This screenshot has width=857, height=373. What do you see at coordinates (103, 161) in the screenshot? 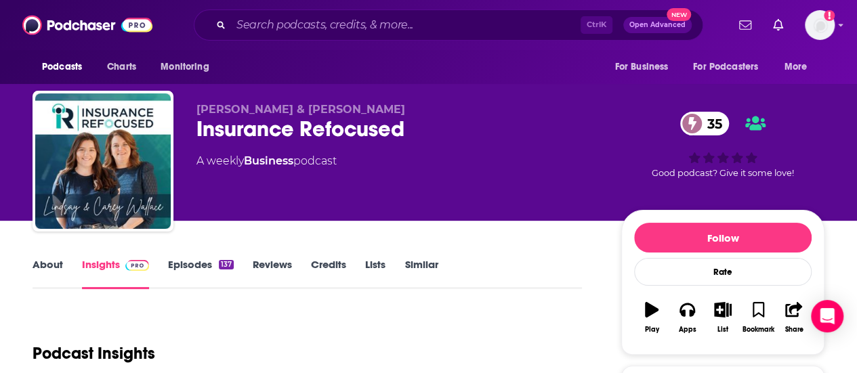
I see `a: Insurance Refocused` at bounding box center [103, 161].